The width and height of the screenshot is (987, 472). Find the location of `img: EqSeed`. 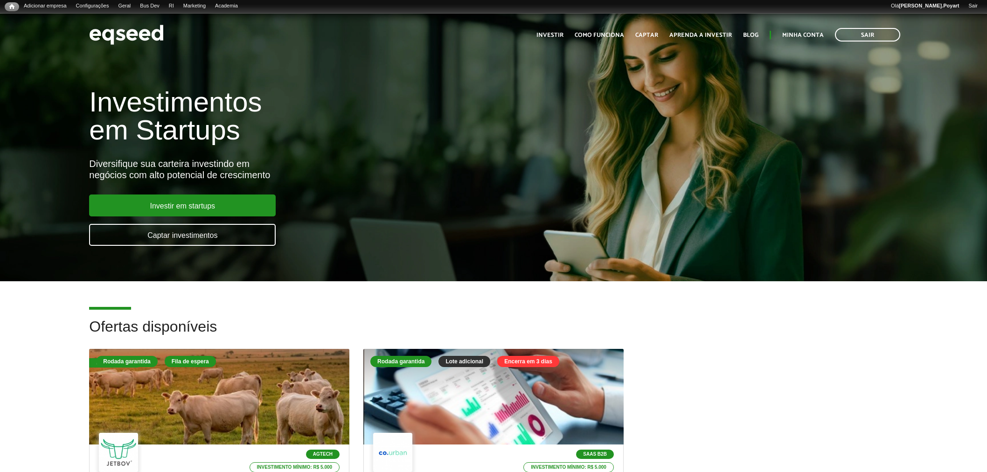

img: EqSeed is located at coordinates (126, 35).